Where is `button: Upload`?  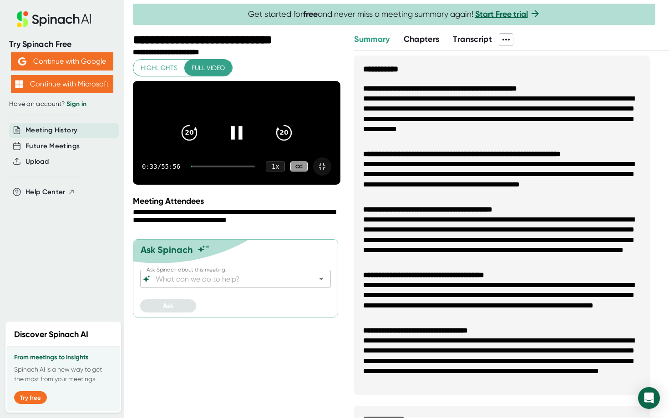 button: Upload is located at coordinates (37, 162).